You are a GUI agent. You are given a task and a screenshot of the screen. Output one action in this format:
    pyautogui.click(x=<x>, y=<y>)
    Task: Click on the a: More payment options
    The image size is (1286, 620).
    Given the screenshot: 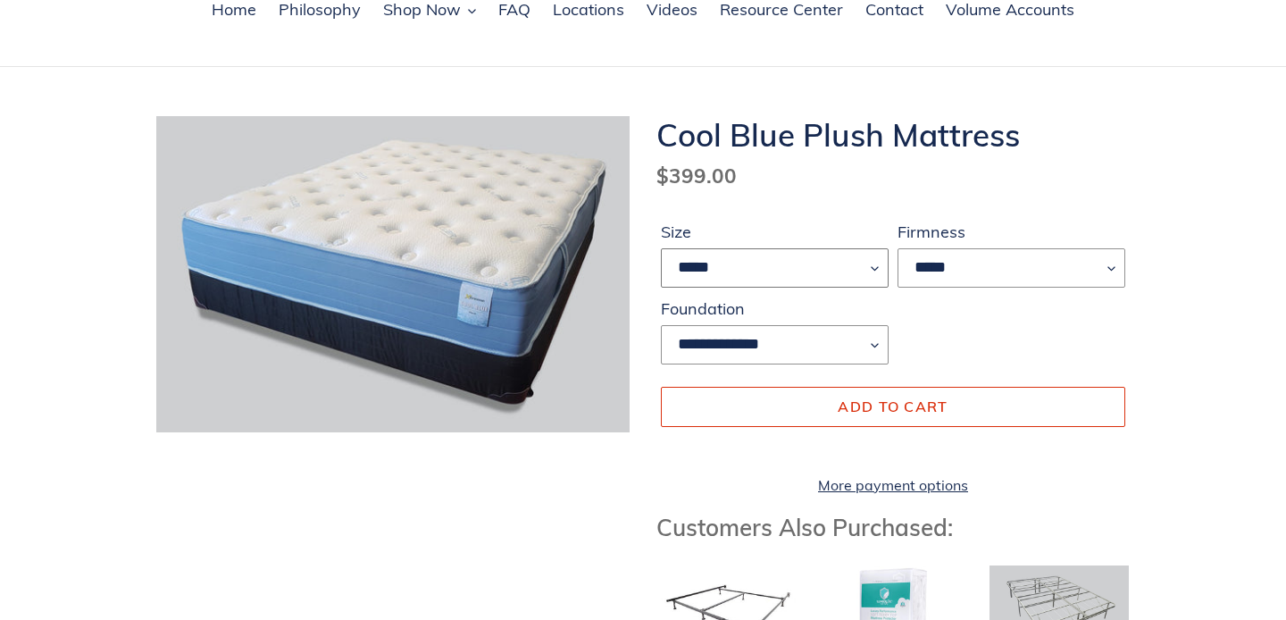 What is the action you would take?
    pyautogui.click(x=893, y=485)
    